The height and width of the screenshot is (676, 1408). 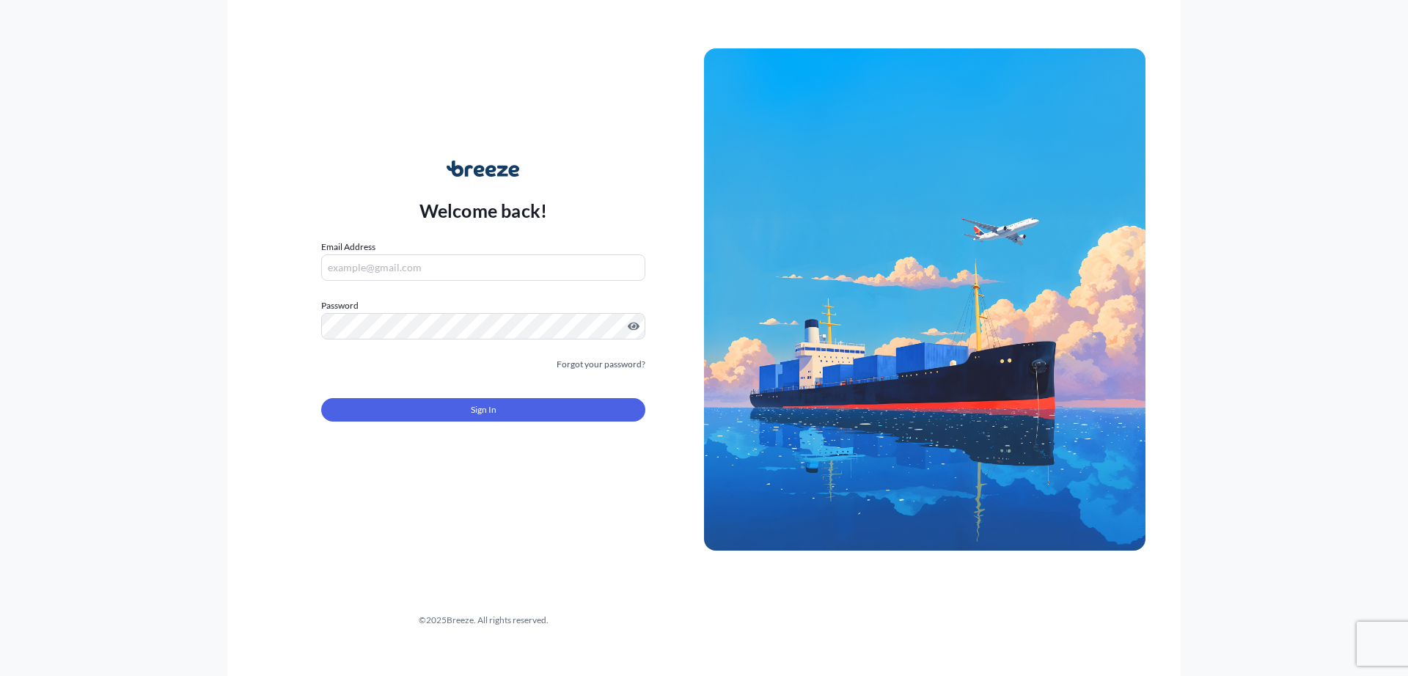 What do you see at coordinates (348, 247) in the screenshot?
I see `label: Email Address` at bounding box center [348, 247].